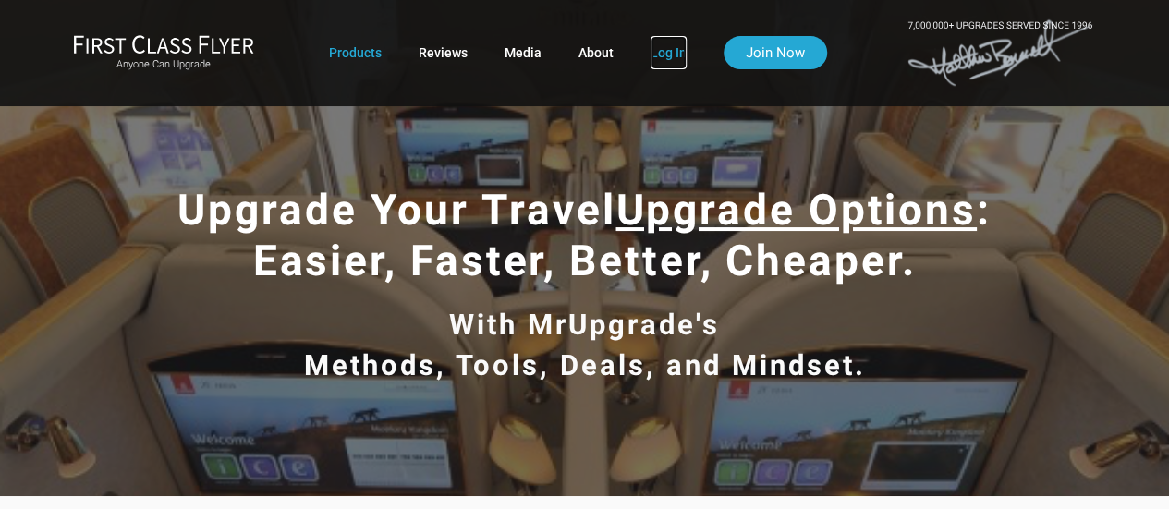 The height and width of the screenshot is (509, 1169). I want to click on a: Join Now, so click(775, 53).